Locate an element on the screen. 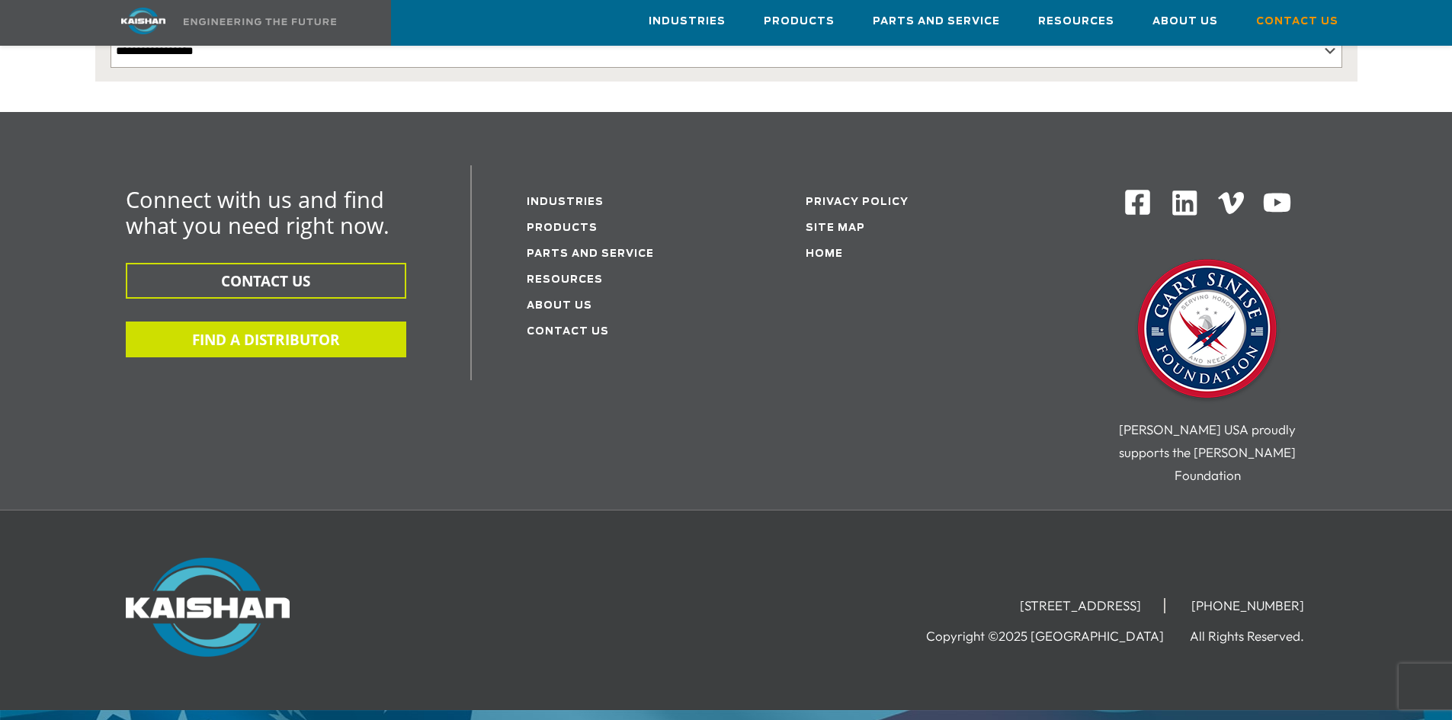  button: CONTACT US is located at coordinates (266, 280).